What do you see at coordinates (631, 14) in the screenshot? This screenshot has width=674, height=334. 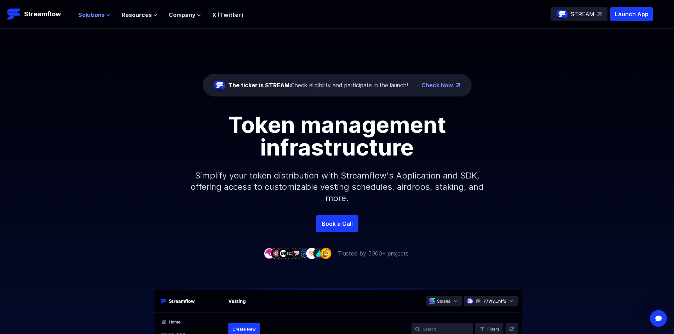 I see `button: Launch App` at bounding box center [631, 14].